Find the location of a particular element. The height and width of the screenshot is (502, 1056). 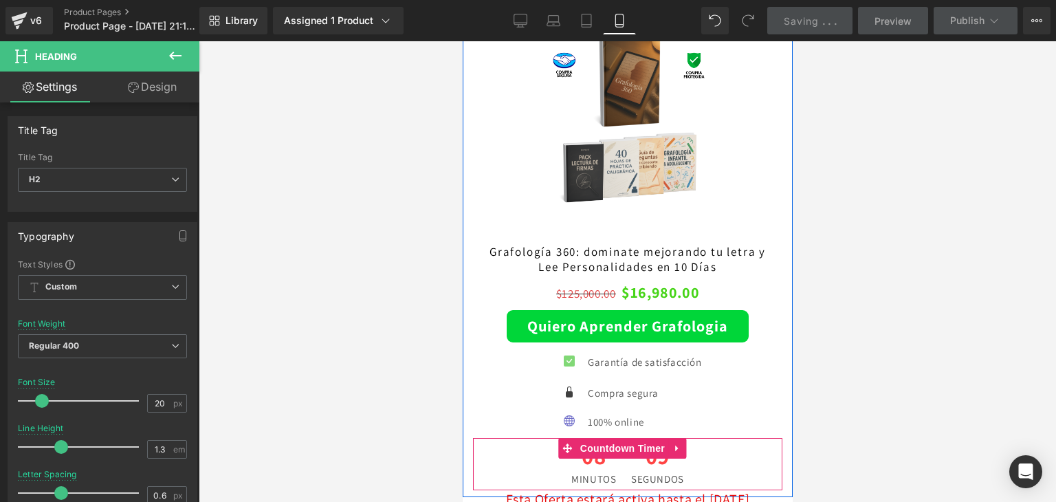

button: More is located at coordinates (1037, 21).